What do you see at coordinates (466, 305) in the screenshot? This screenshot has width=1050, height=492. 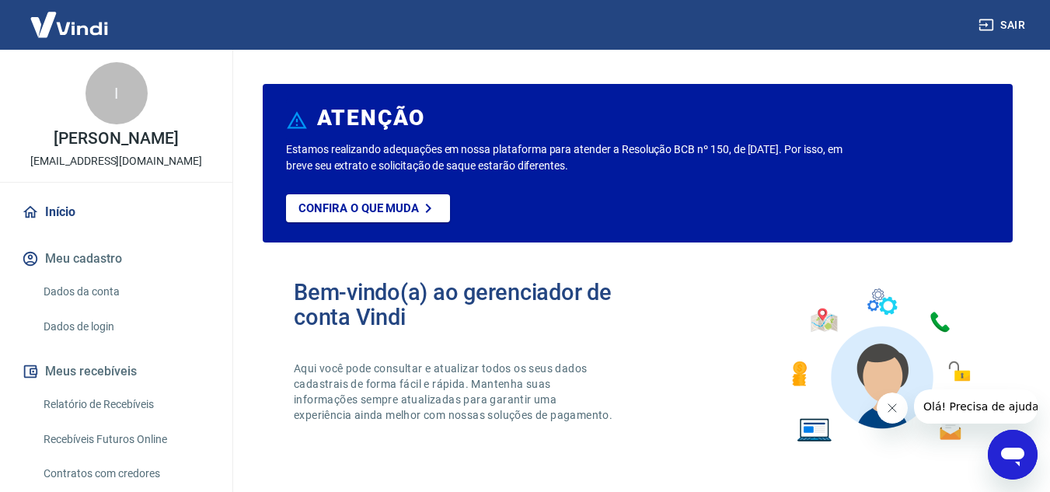 I see `h2: Bem-vindo(a) ao gerenciador de conta Vindi` at bounding box center [466, 305].